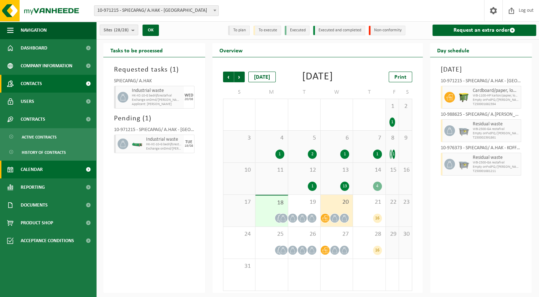 The height and width of the screenshot is (297, 539). Describe the element at coordinates (392, 92) in the screenshot. I see `td: F` at that location.